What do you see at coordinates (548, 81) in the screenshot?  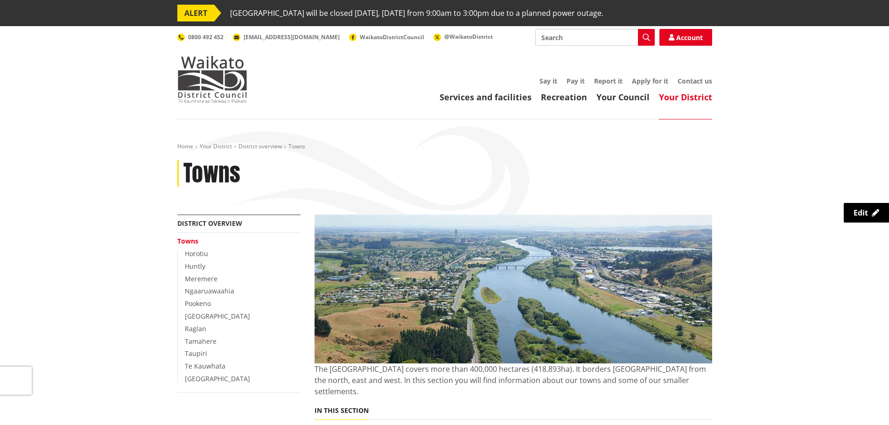 I see `a: Say it` at bounding box center [548, 81].